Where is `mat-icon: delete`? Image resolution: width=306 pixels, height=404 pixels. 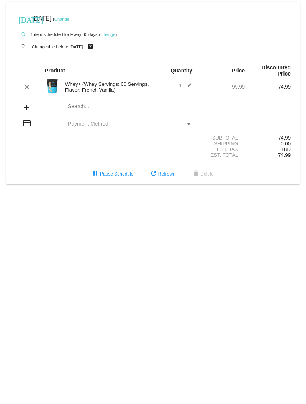 mat-icon: delete is located at coordinates (196, 174).